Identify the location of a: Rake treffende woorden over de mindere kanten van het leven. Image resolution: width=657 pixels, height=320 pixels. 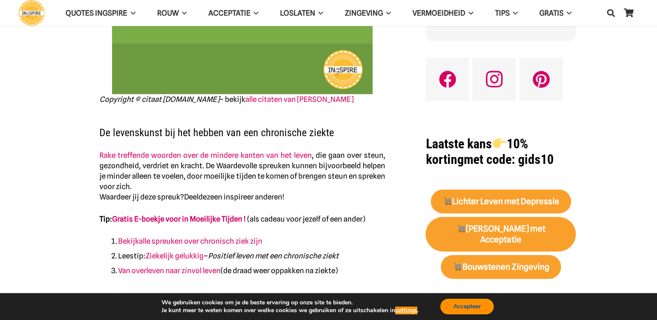
(205, 155).